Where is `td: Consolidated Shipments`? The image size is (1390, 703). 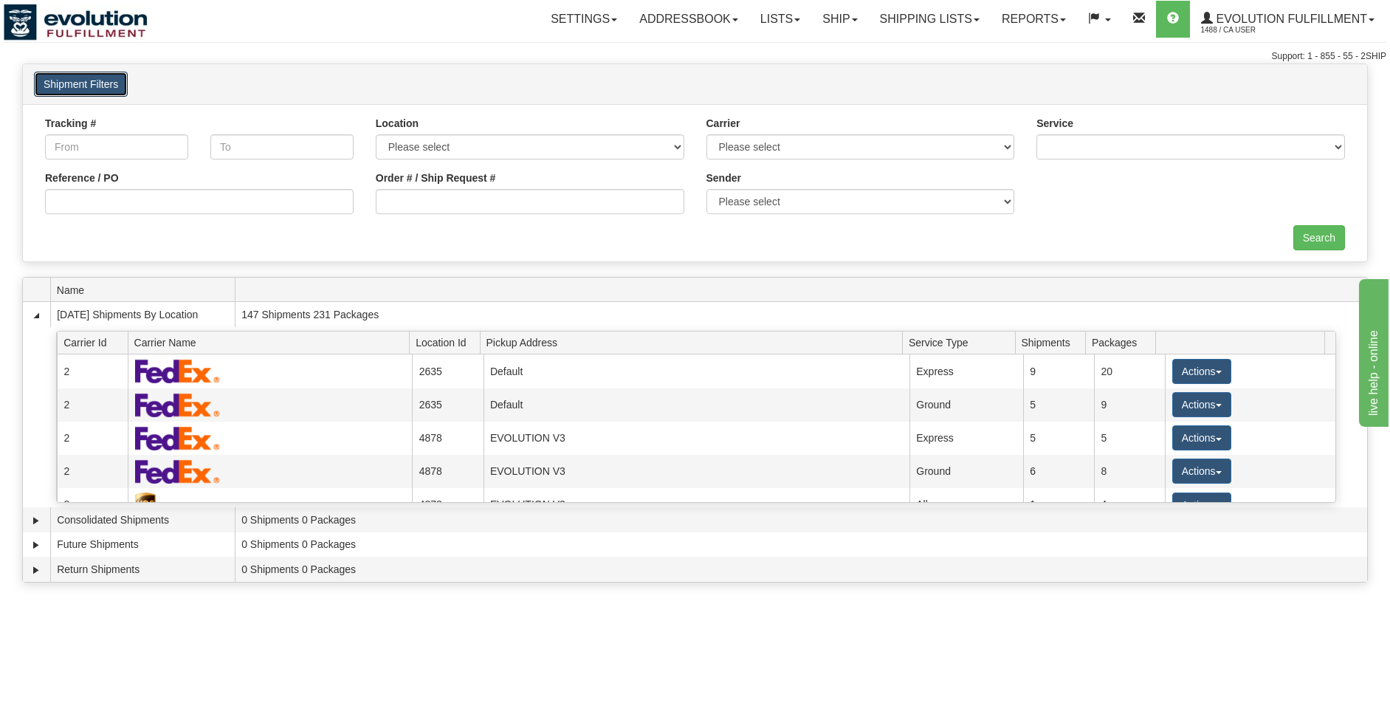
td: Consolidated Shipments is located at coordinates (143, 520).